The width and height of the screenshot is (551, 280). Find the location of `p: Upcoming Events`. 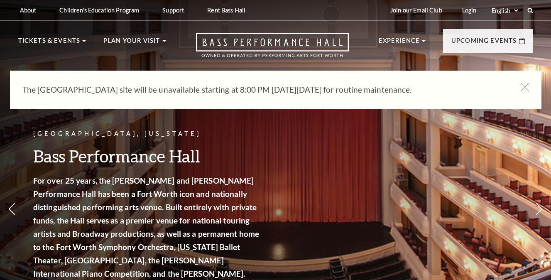

p: Upcoming Events is located at coordinates (484, 43).